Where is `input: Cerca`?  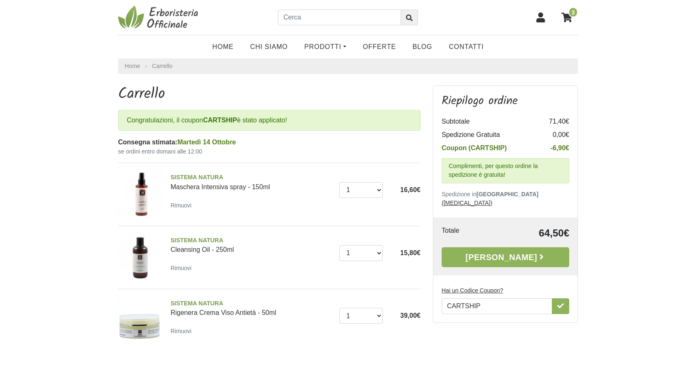
input: Cerca is located at coordinates (340, 17).